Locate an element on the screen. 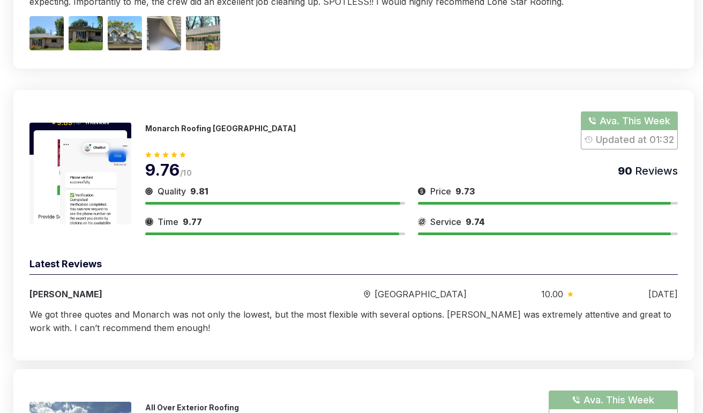 Image resolution: width=703 pixels, height=413 pixels. span: Service is located at coordinates (446, 222).